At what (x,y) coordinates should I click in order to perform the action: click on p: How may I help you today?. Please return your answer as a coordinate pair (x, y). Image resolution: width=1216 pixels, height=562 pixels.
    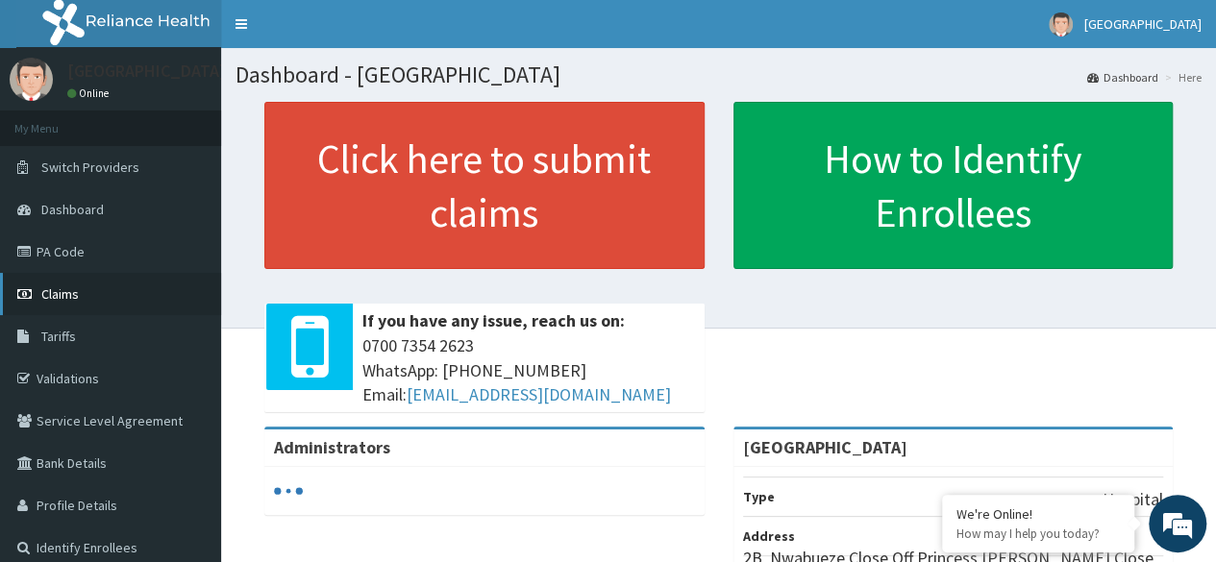
    Looking at the image, I should click on (1038, 534).